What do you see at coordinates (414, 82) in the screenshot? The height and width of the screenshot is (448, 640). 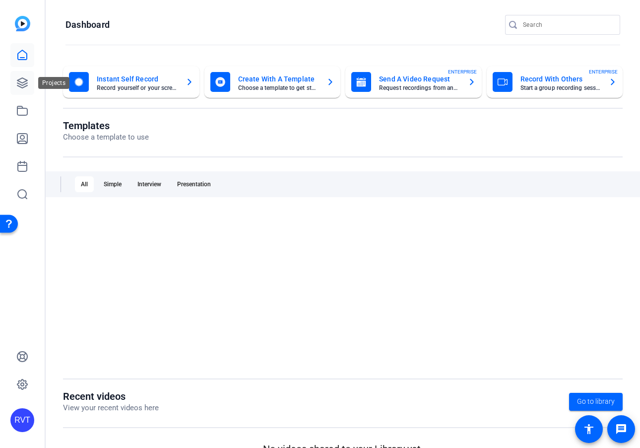 I see `button: Send A Video RequestRequest recordings from anyone, anywhereENTERPRISE` at bounding box center [414, 82].